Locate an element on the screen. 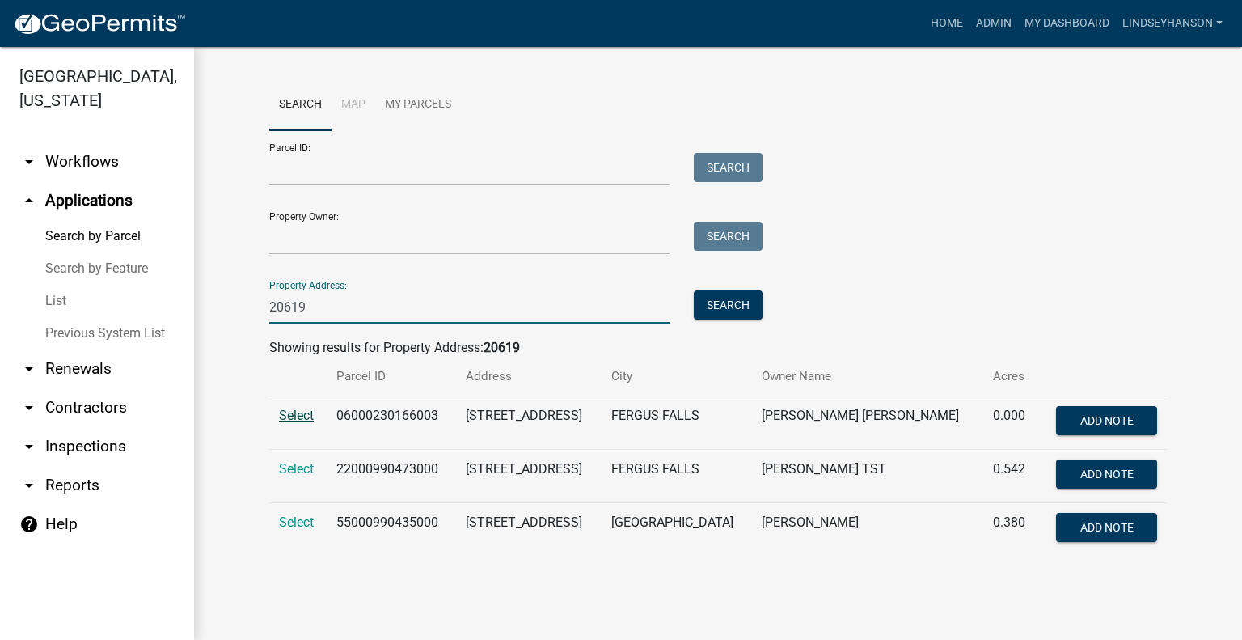 This screenshot has height=640, width=1242. a: My Dashboard is located at coordinates (1066, 23).